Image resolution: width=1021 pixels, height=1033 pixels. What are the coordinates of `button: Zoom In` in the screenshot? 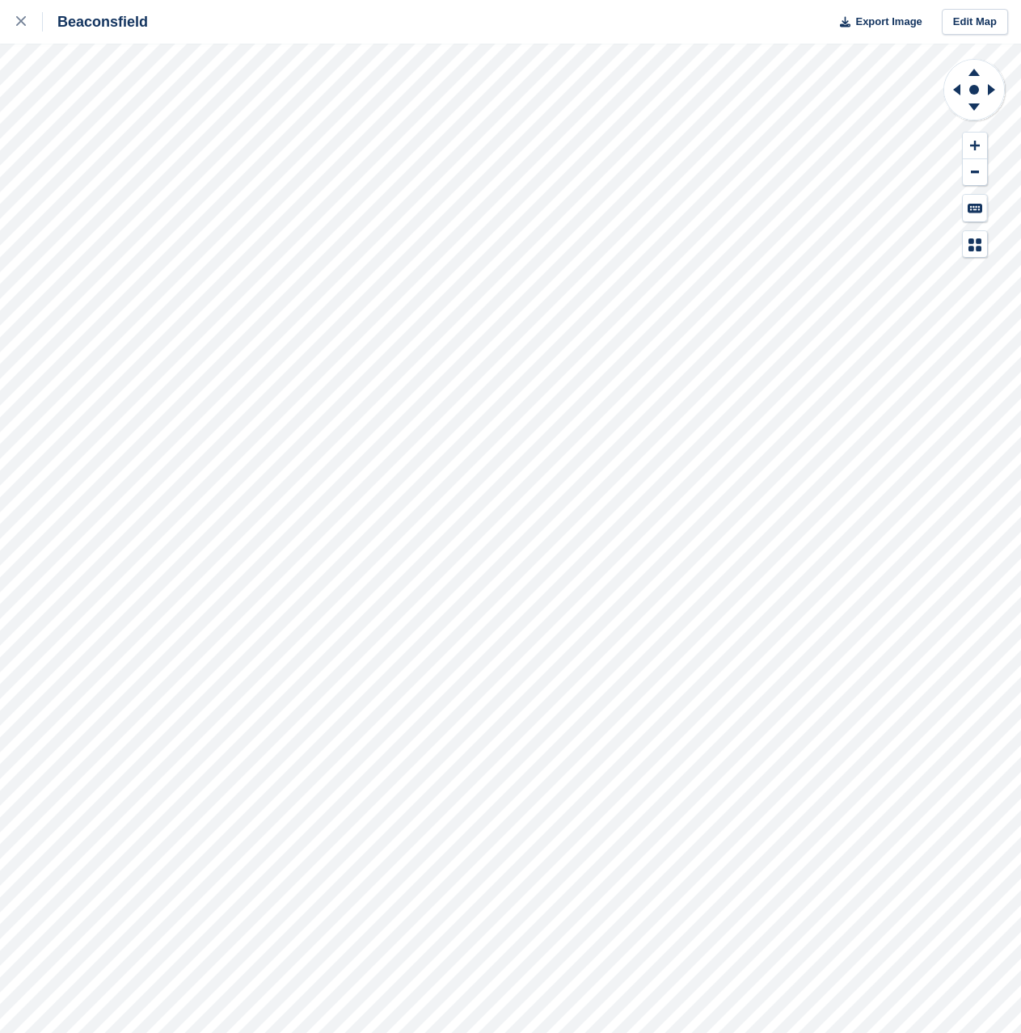 It's located at (975, 146).